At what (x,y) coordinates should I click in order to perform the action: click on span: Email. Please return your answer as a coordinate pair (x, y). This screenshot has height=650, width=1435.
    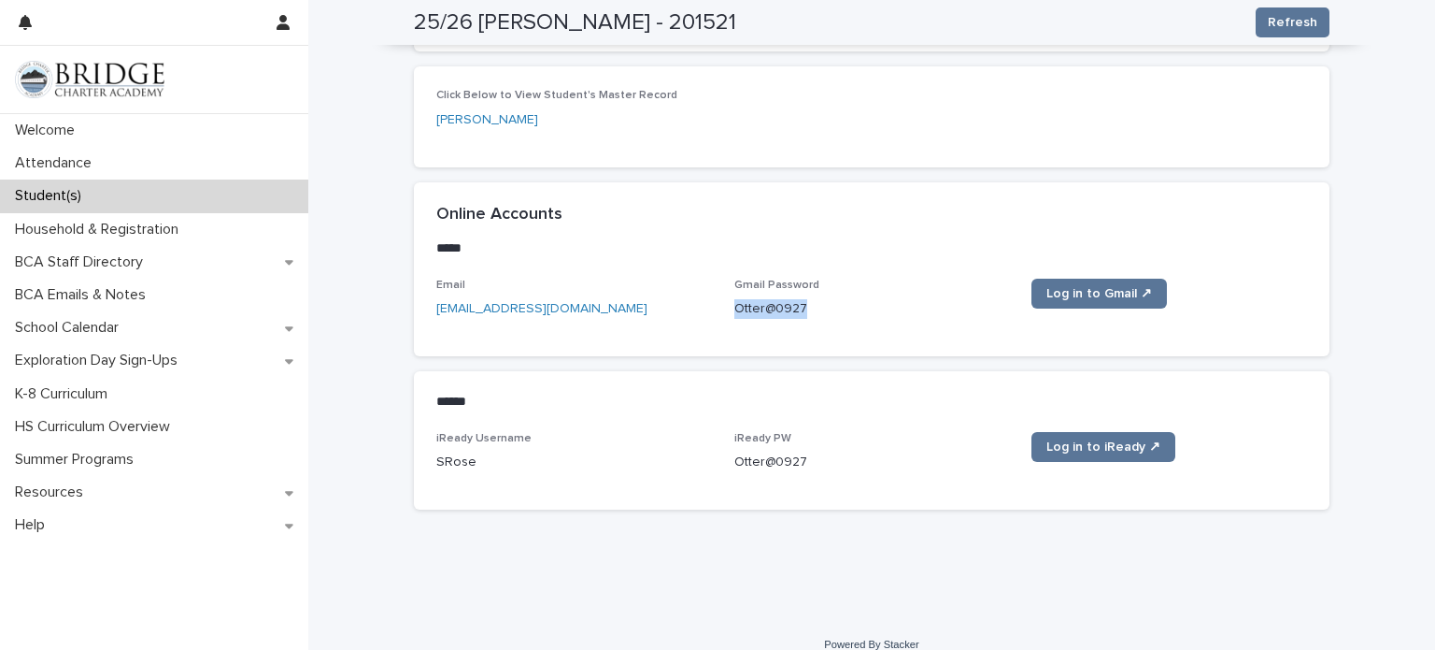
    Looking at the image, I should click on (450, 285).